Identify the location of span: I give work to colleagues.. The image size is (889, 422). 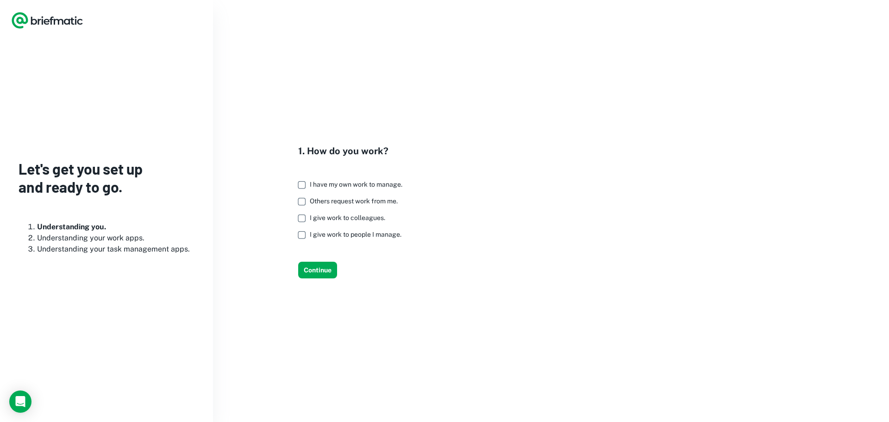
(347, 218).